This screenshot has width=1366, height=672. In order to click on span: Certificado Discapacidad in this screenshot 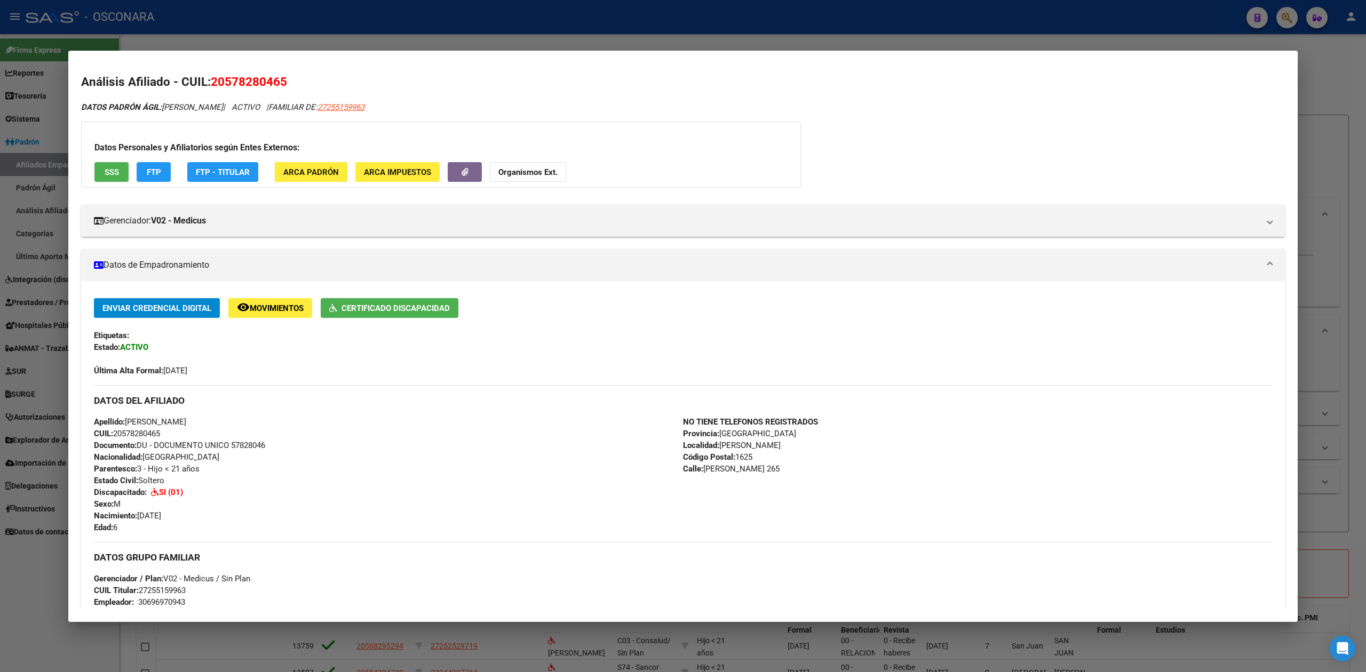, I will do `click(395, 308)`.